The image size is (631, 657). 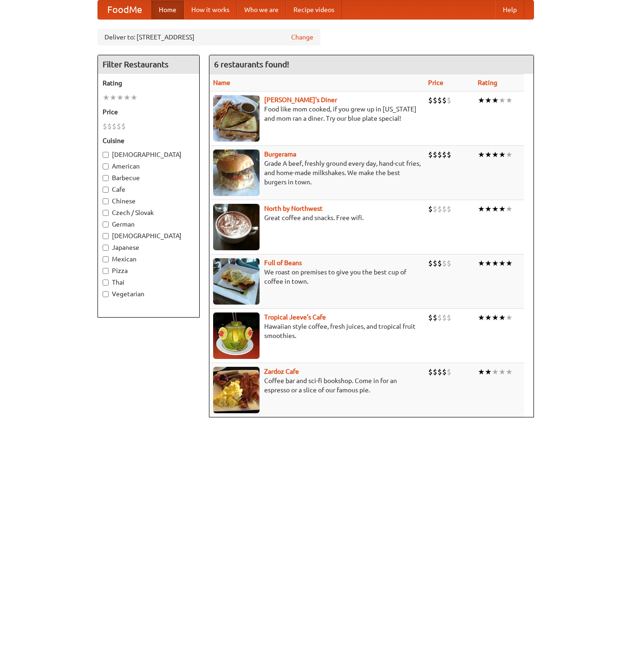 What do you see at coordinates (149, 213) in the screenshot?
I see `label: Czech / Slovak` at bounding box center [149, 213].